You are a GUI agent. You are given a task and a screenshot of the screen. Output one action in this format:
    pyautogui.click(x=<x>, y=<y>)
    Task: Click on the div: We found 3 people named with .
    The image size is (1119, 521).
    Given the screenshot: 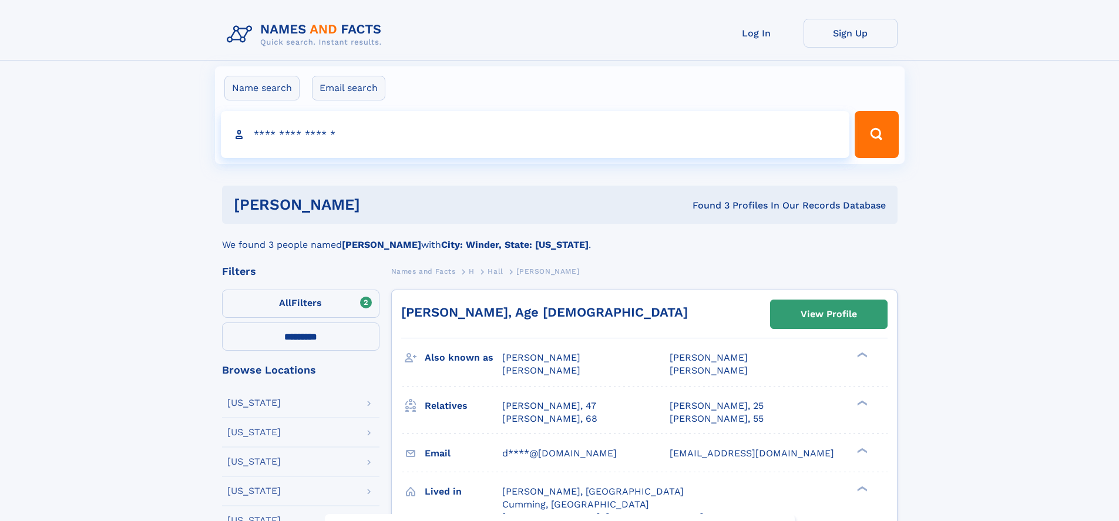 What is the action you would take?
    pyautogui.click(x=560, y=238)
    